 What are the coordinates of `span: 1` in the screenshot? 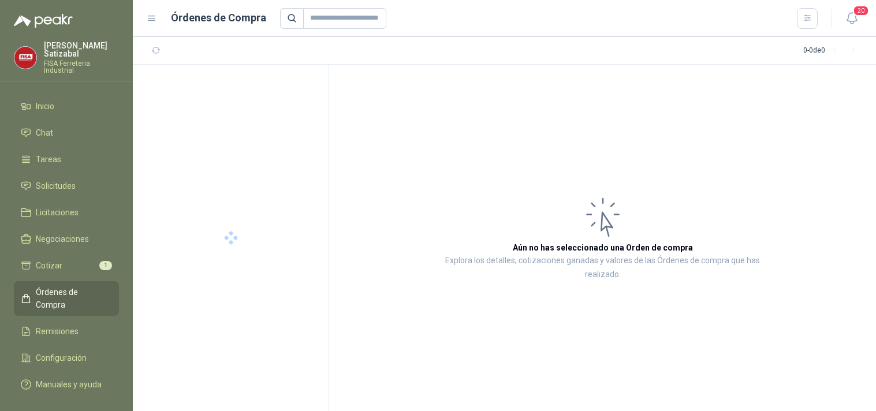 It's located at (106, 266).